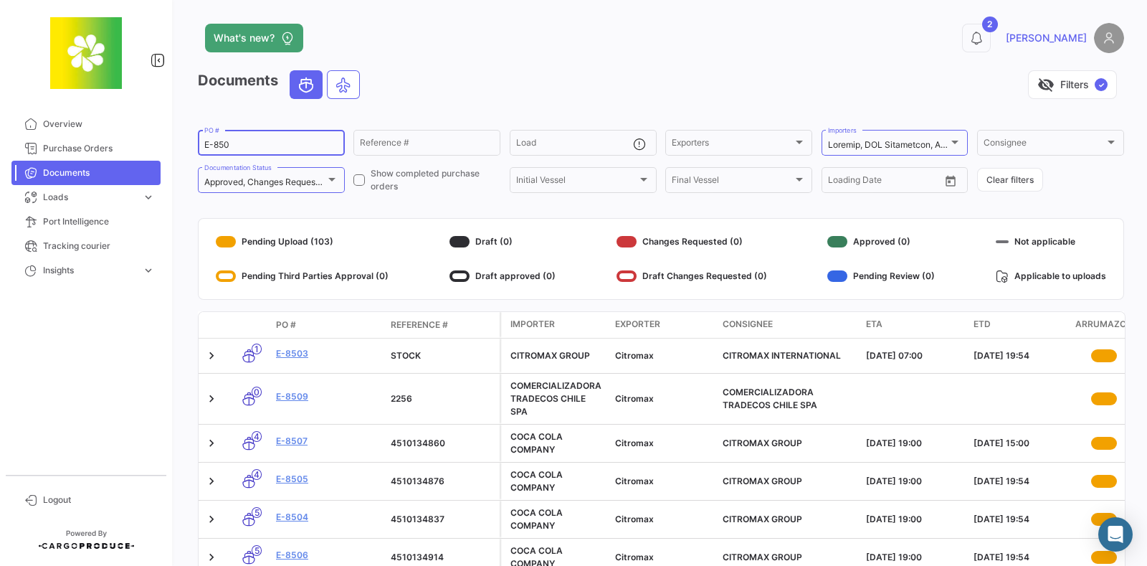  I want to click on span: 0, so click(257, 391).